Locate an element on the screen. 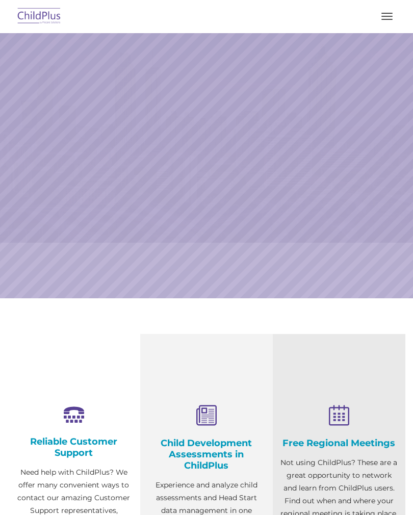 The width and height of the screenshot is (413, 515). h4: Child Development Assessments in ChildPlus is located at coordinates (207, 455).